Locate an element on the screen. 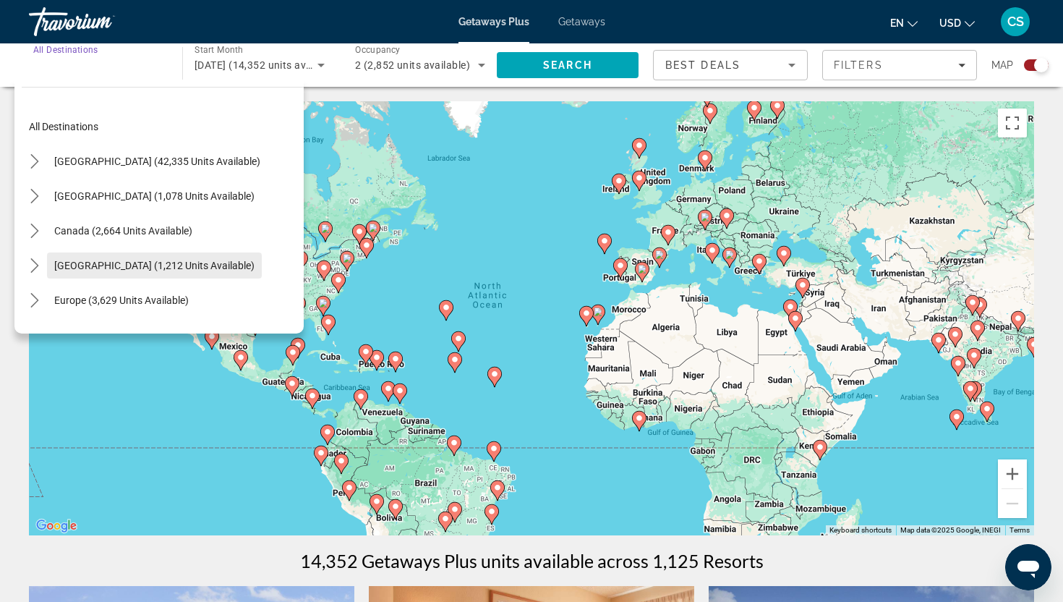 The width and height of the screenshot is (1063, 602). span: All Destinations is located at coordinates (65, 49).